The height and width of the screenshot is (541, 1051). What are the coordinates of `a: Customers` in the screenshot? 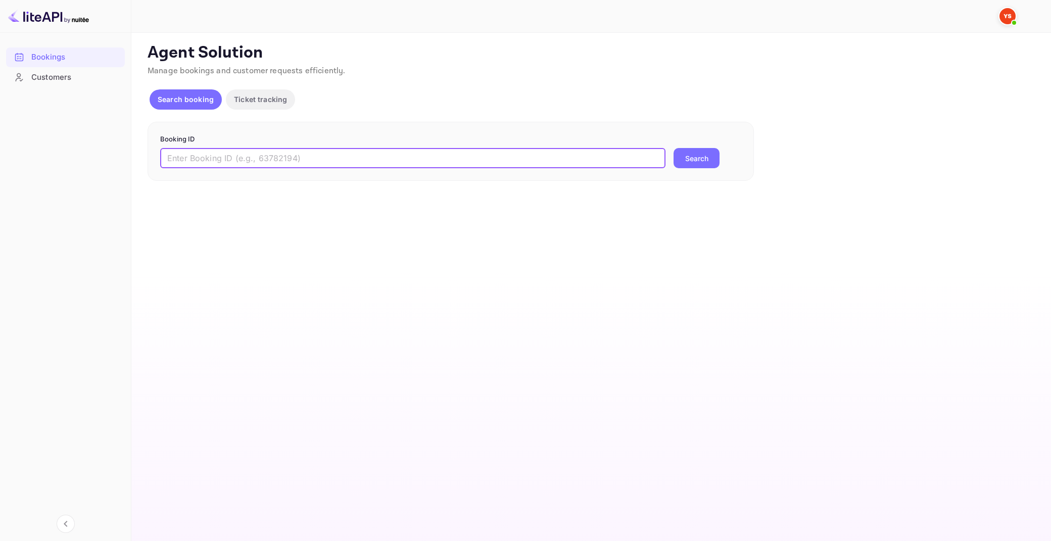 It's located at (65, 77).